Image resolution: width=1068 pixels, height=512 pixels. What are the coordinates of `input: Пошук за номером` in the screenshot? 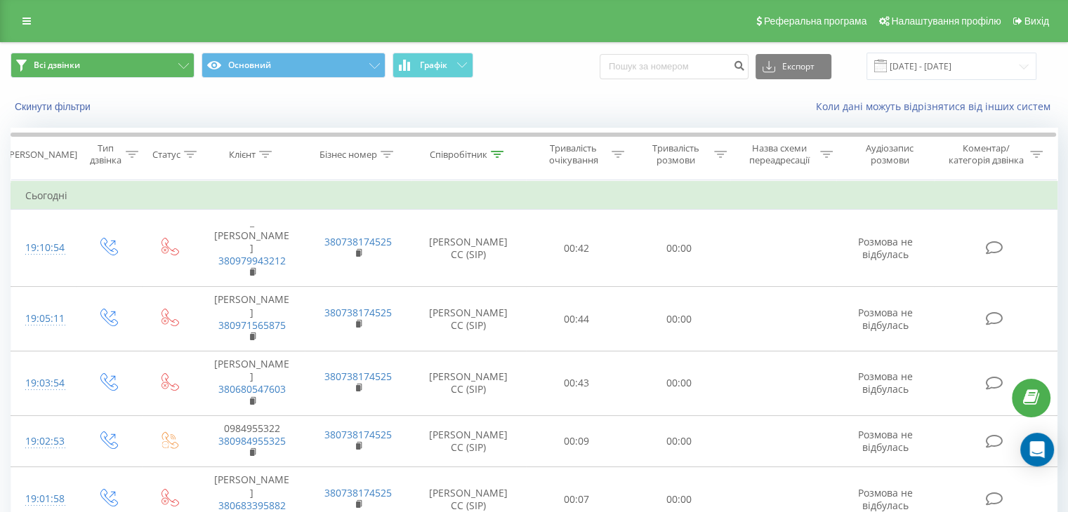 It's located at (674, 67).